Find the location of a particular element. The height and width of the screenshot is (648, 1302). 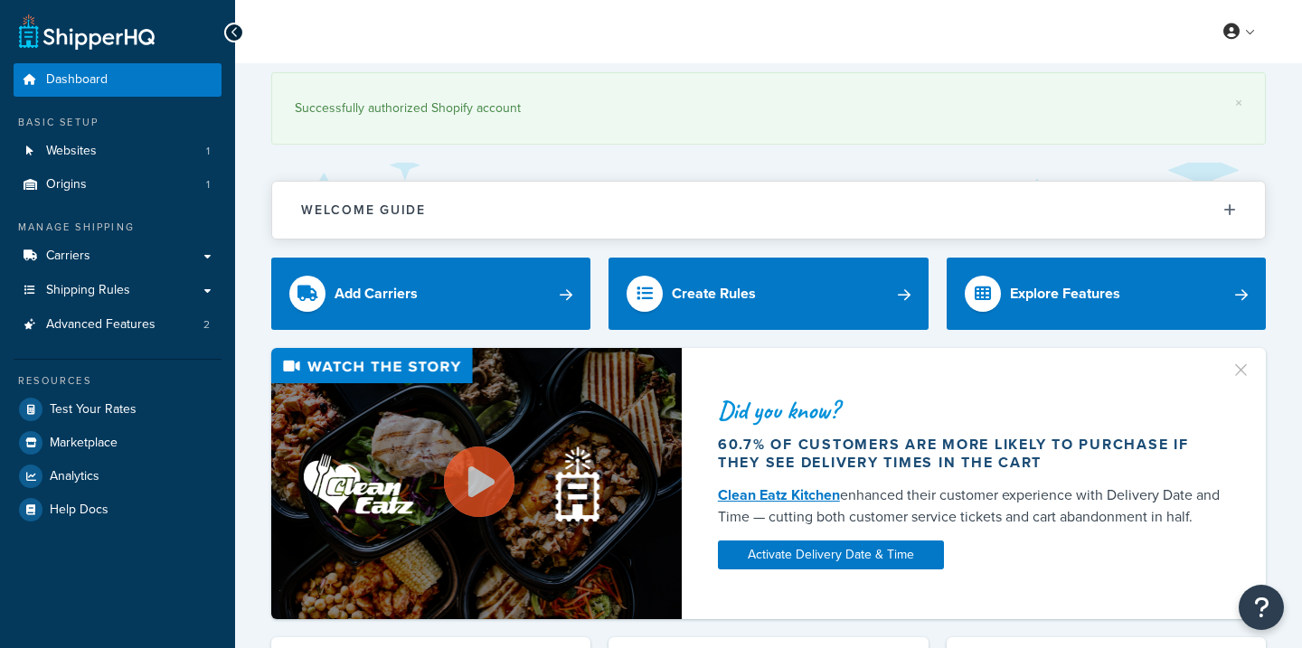

h2: Welcome Guide is located at coordinates (364, 210).